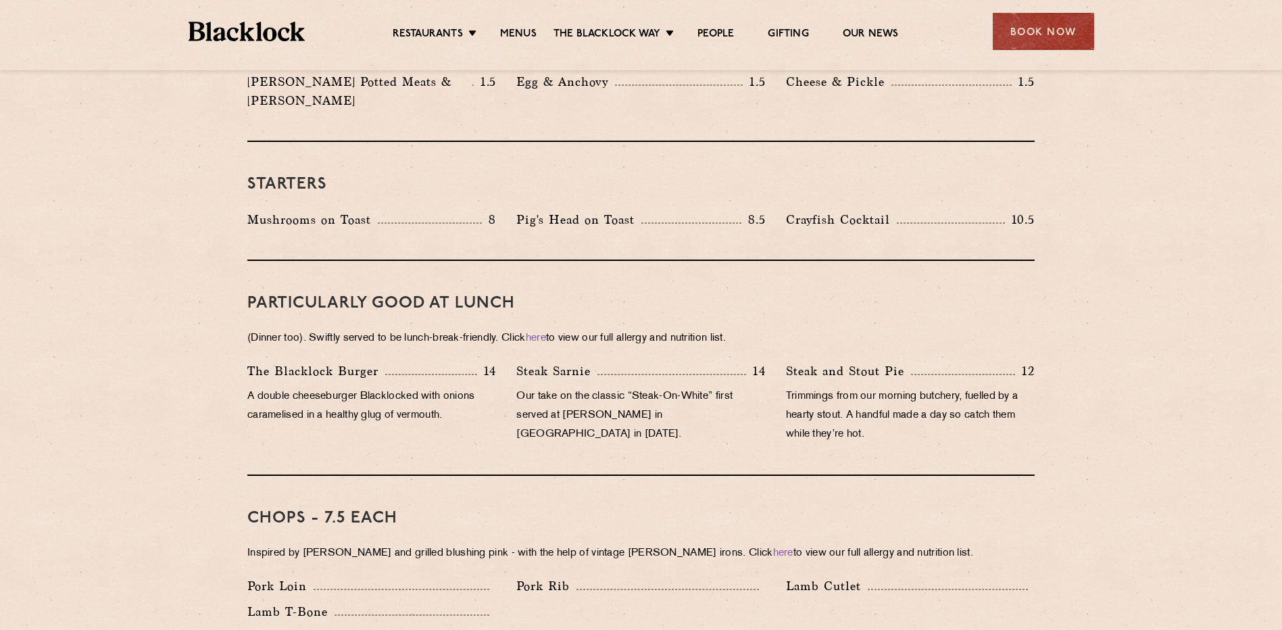 The width and height of the screenshot is (1282, 630). What do you see at coordinates (641, 518) in the screenshot?
I see `h3: Chops - 7.5 each` at bounding box center [641, 518].